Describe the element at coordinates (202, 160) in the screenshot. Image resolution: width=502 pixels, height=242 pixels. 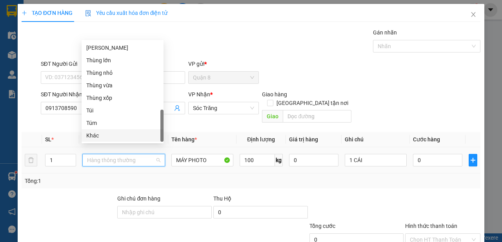
I see `input: VD: Bàn, Ghế` at that location.